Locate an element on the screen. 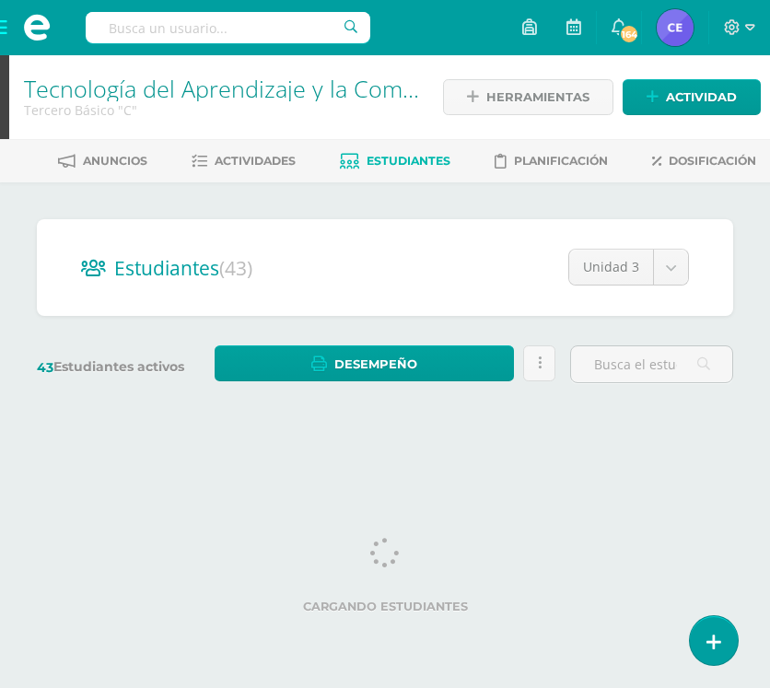  span: Actividades is located at coordinates (255, 160).